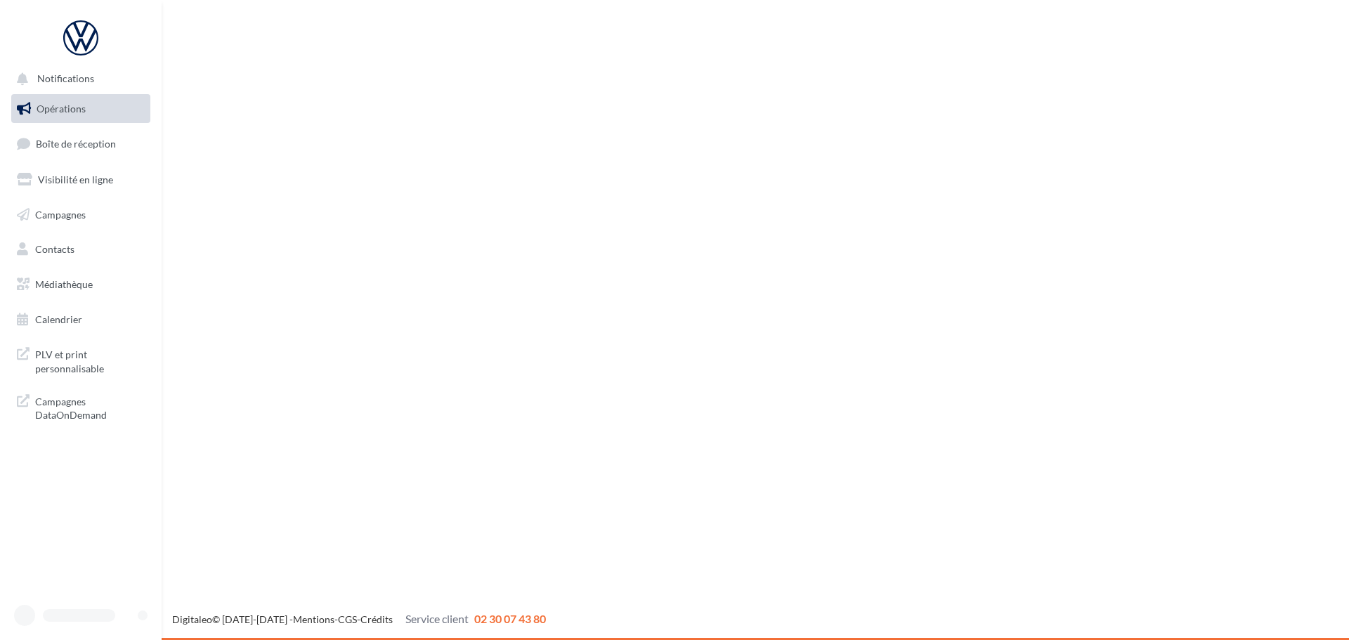 This screenshot has height=640, width=1349. I want to click on span: Service client, so click(437, 618).